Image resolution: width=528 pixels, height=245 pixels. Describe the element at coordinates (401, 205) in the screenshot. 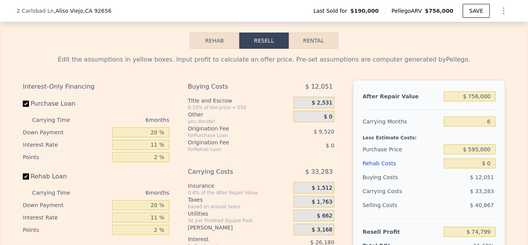

I see `div: Selling Costs` at that location.